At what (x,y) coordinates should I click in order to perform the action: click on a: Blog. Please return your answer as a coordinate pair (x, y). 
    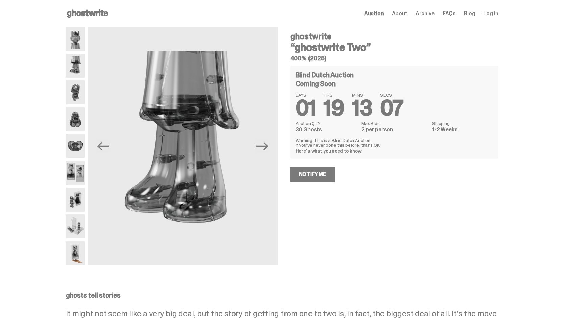
    Looking at the image, I should click on (470, 14).